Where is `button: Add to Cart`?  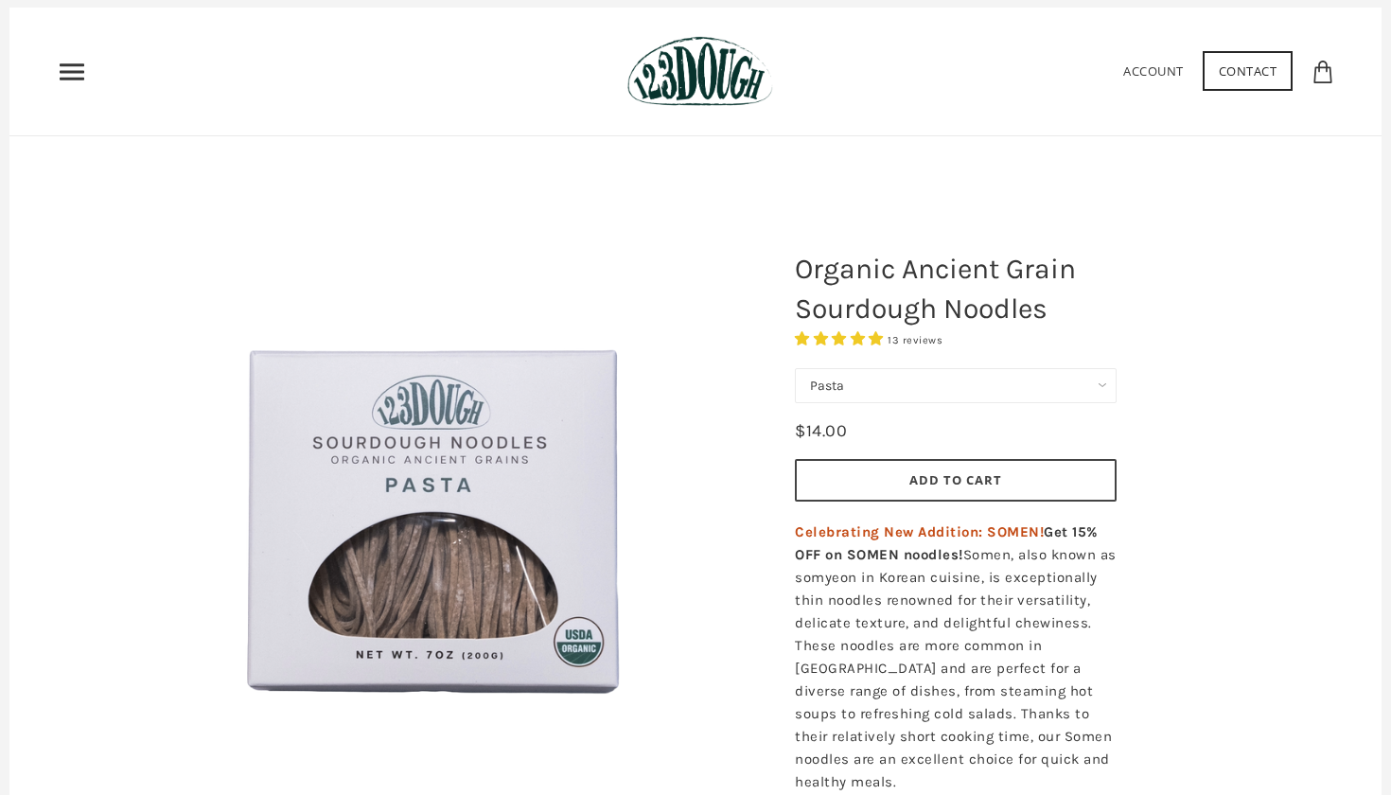 button: Add to Cart is located at coordinates (956, 480).